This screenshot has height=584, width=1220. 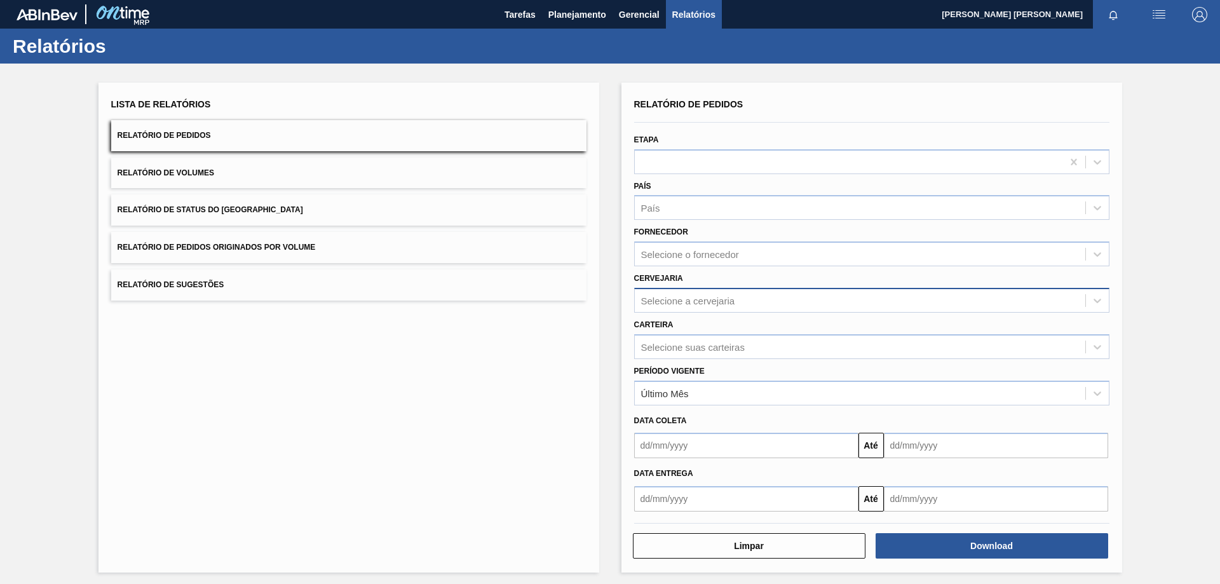 I want to click on div: Selecione suas carteiras, so click(x=693, y=346).